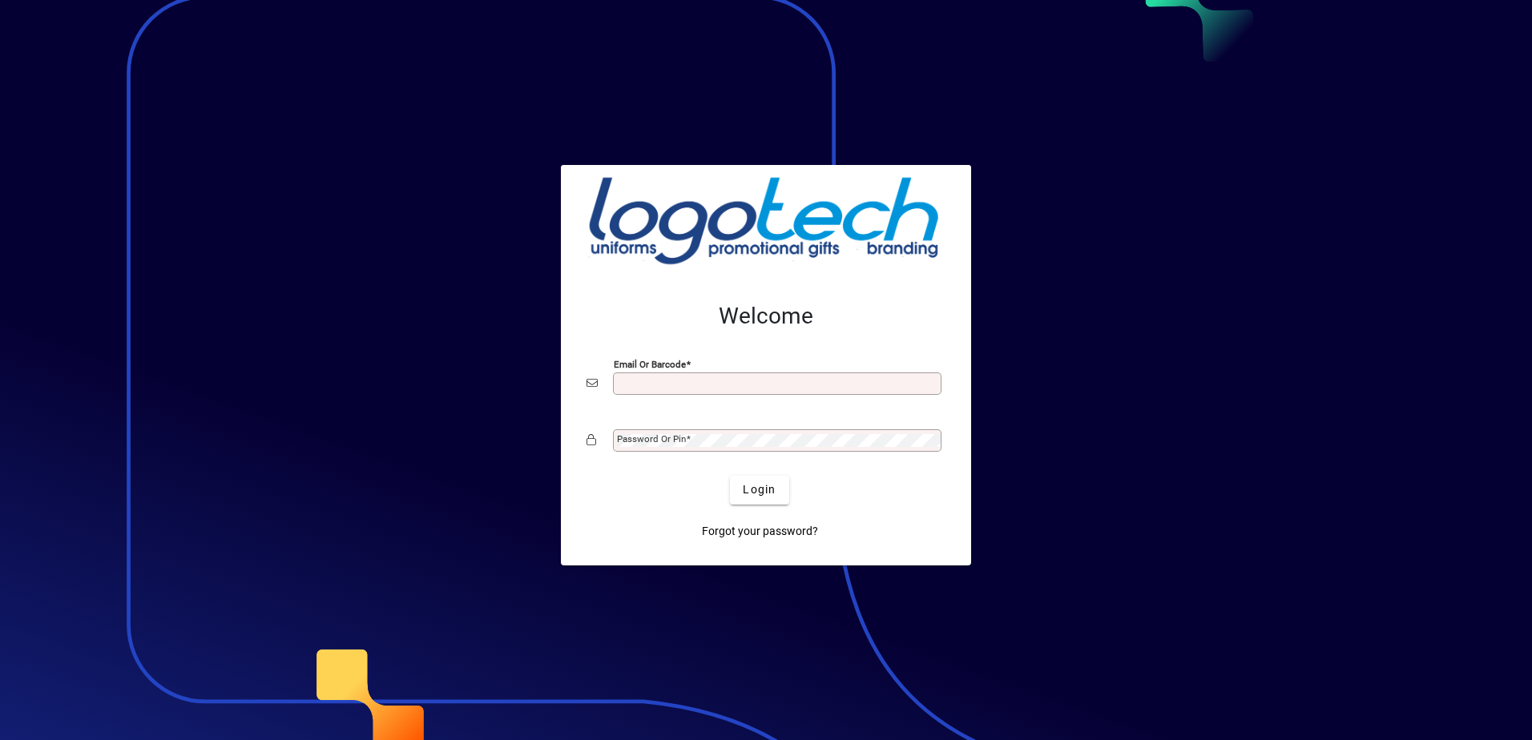  Describe the element at coordinates (759, 490) in the screenshot. I see `span: Login` at that location.